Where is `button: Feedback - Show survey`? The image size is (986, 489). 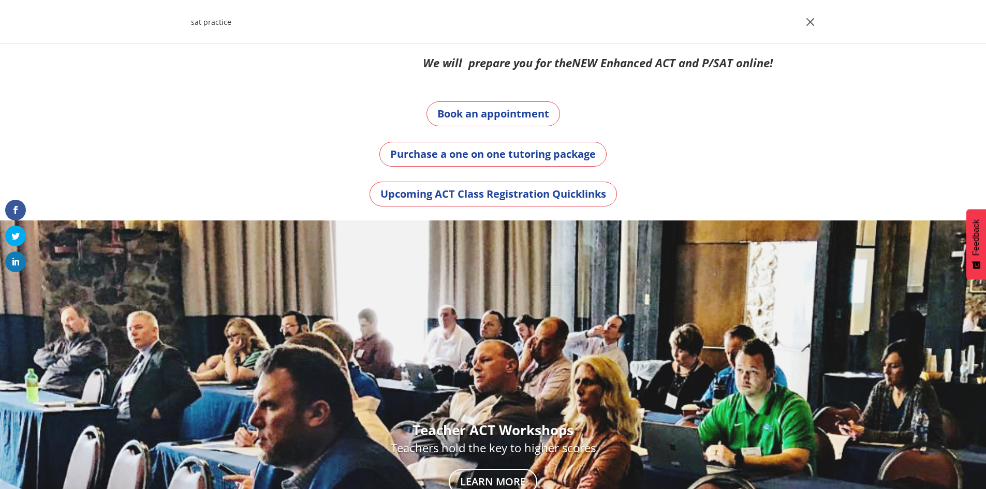 button: Feedback - Show survey is located at coordinates (976, 244).